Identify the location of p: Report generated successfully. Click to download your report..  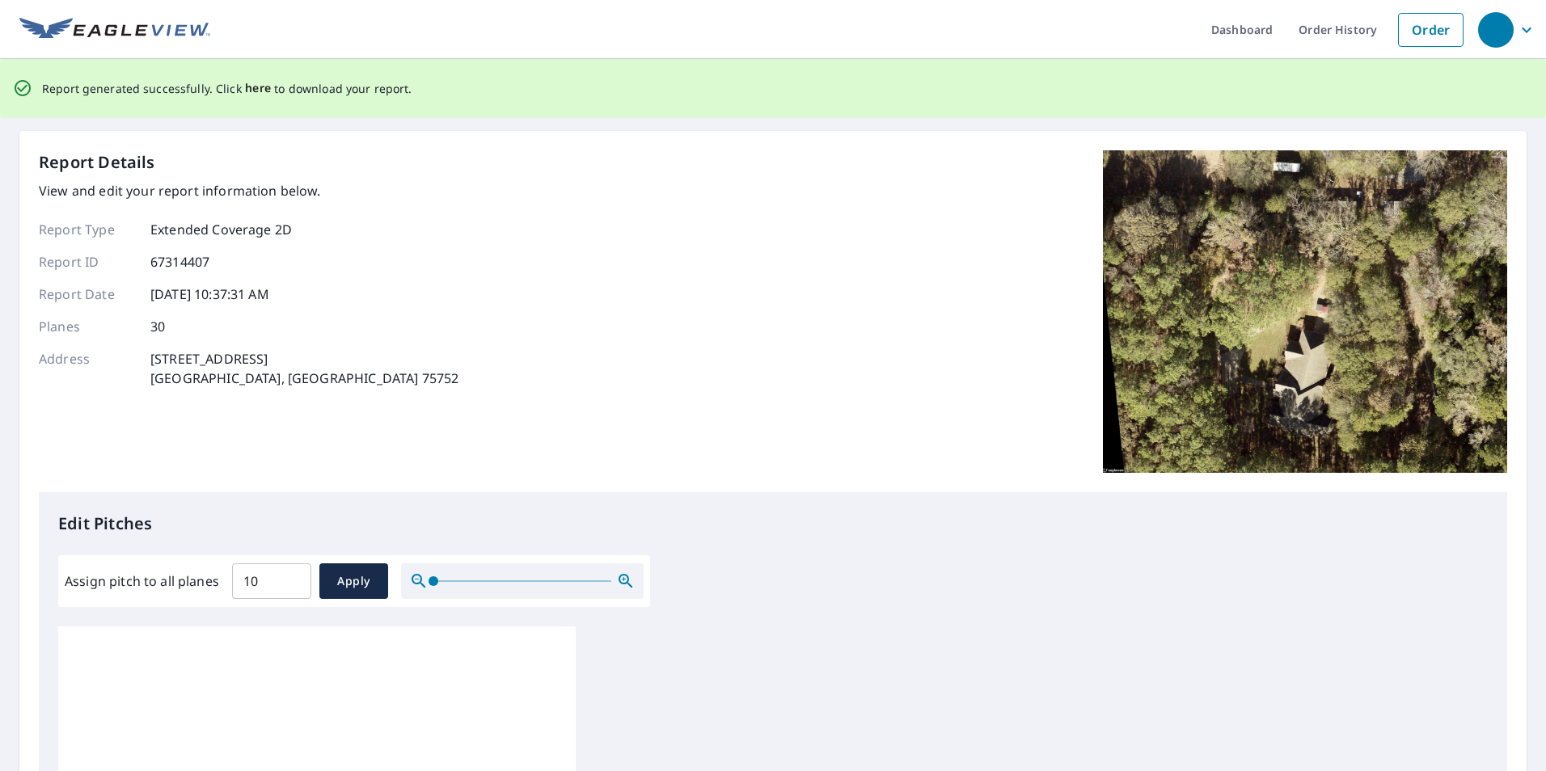
(227, 88).